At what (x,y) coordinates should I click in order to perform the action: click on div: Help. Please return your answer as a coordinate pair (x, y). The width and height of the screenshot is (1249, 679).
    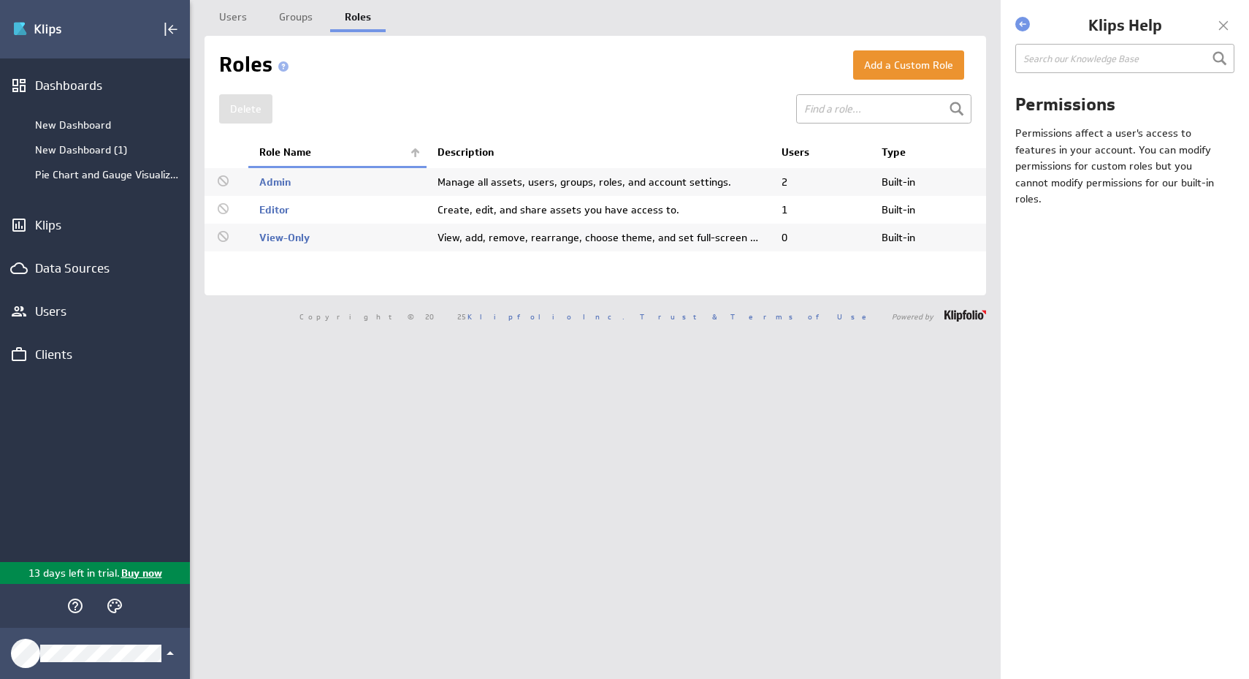
    Looking at the image, I should click on (75, 606).